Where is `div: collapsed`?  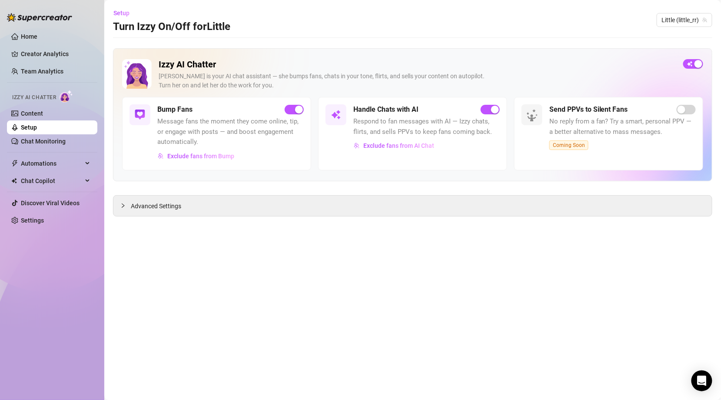
div: collapsed is located at coordinates (126, 206).